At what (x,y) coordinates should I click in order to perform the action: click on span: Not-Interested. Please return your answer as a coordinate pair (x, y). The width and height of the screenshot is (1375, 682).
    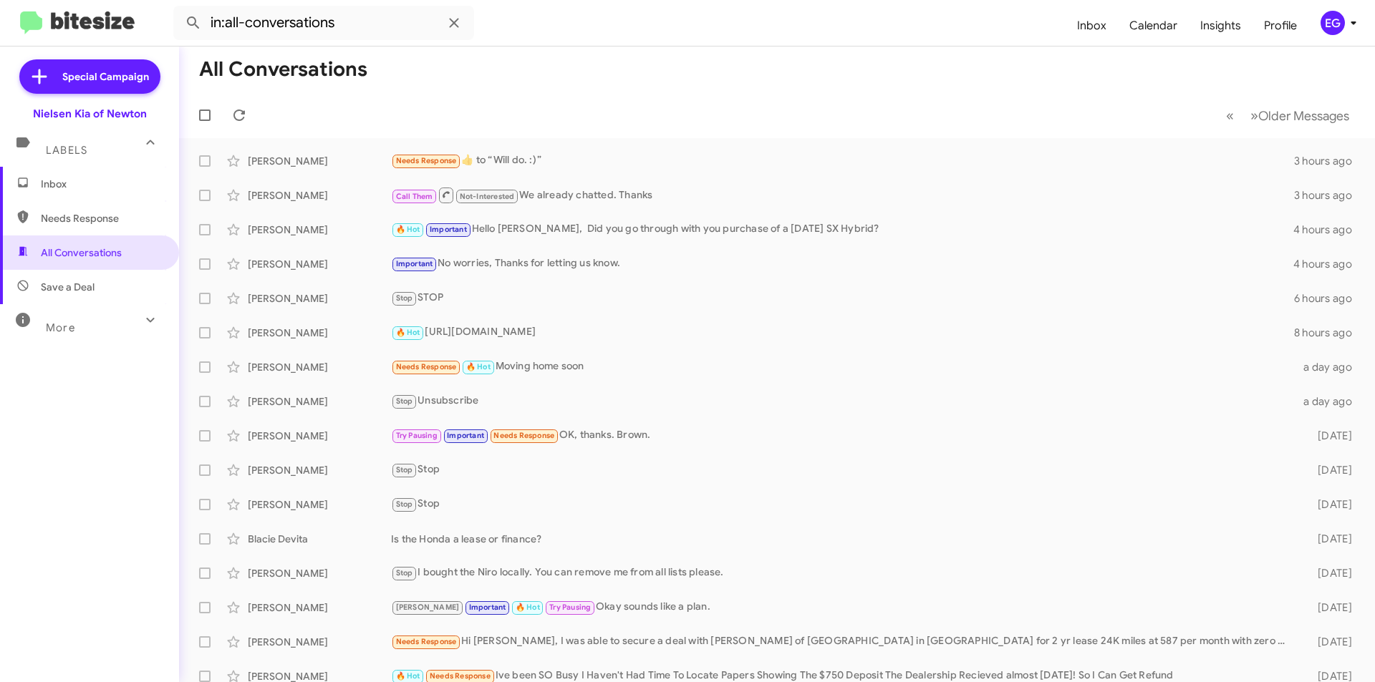
    Looking at the image, I should click on (487, 196).